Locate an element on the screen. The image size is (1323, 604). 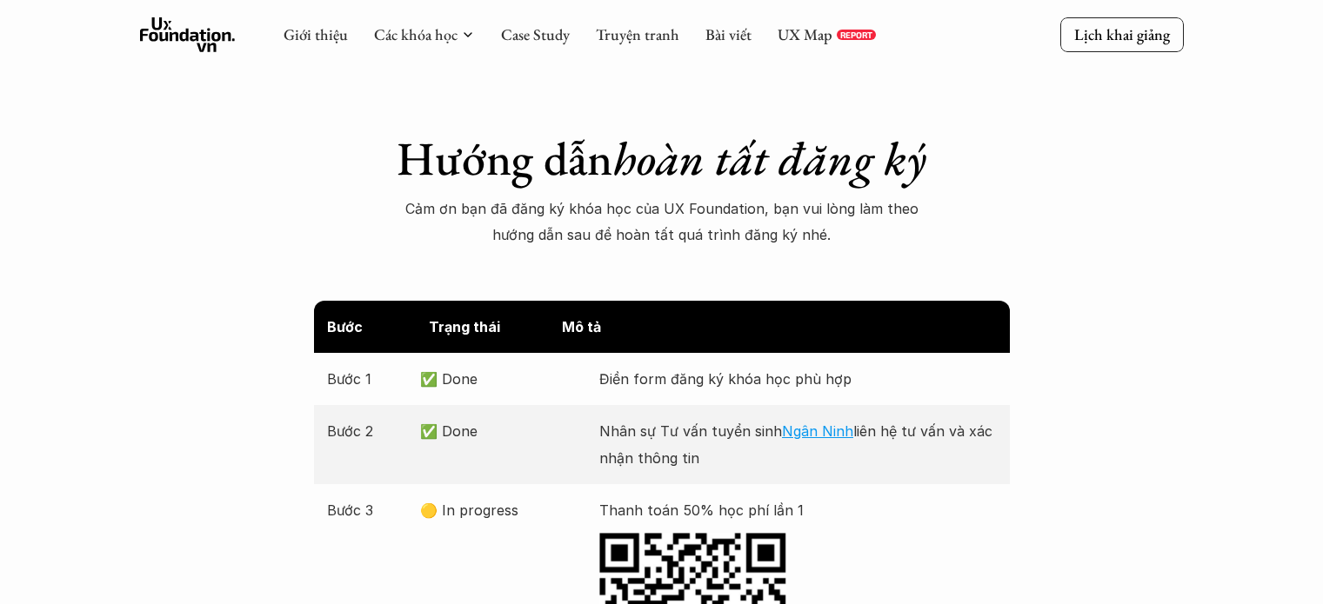
a: REPORT is located at coordinates (856, 35).